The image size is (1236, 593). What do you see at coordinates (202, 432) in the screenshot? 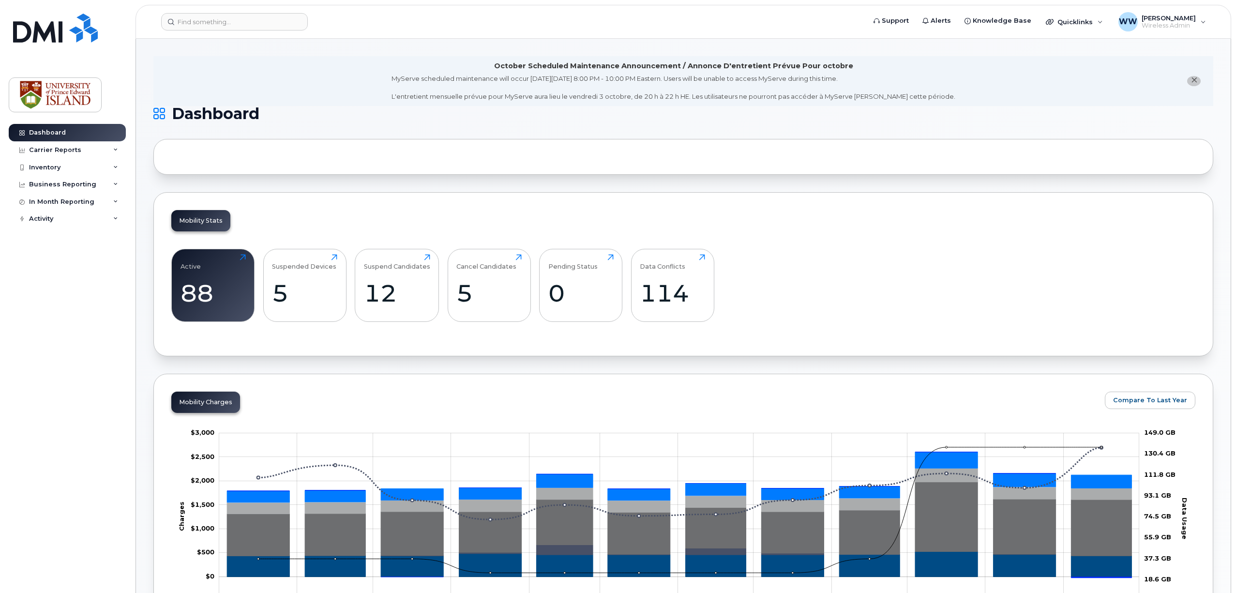
I see `tspan: $3,000` at bounding box center [202, 432].